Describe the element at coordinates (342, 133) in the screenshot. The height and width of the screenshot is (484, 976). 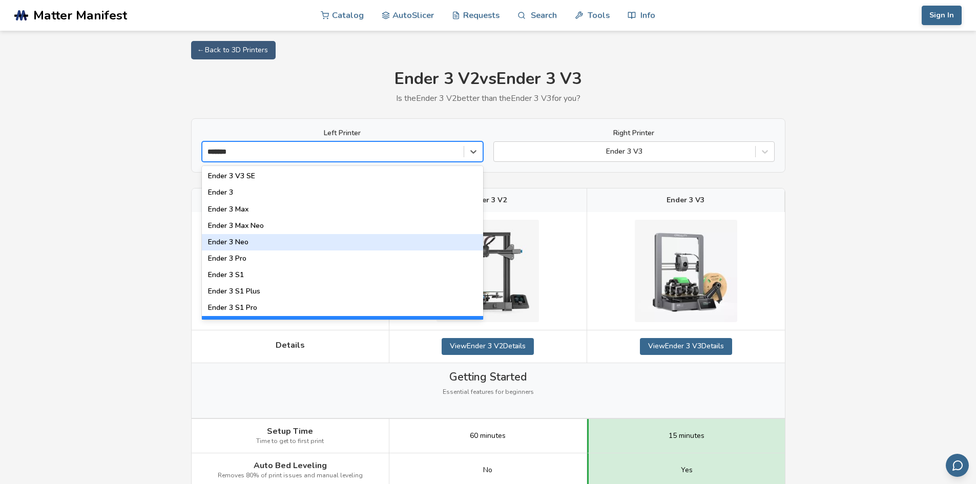
I see `label: Left Printer` at that location.